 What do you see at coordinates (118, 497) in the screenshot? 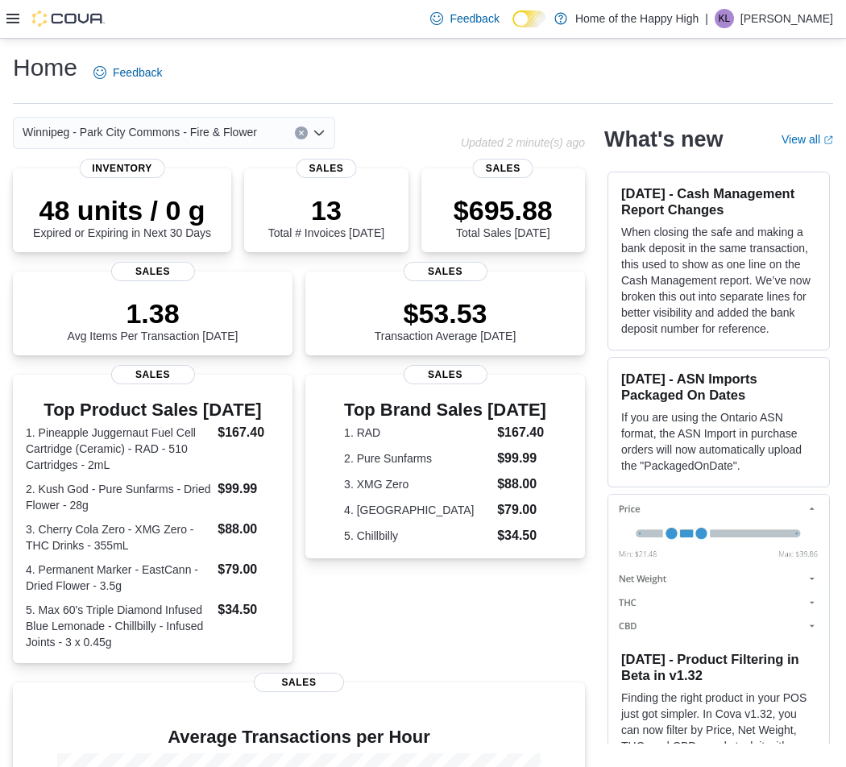
I see `dt: 2. Kush God - Pure Sunfarms - Dried Flower - 28g` at bounding box center [118, 497].